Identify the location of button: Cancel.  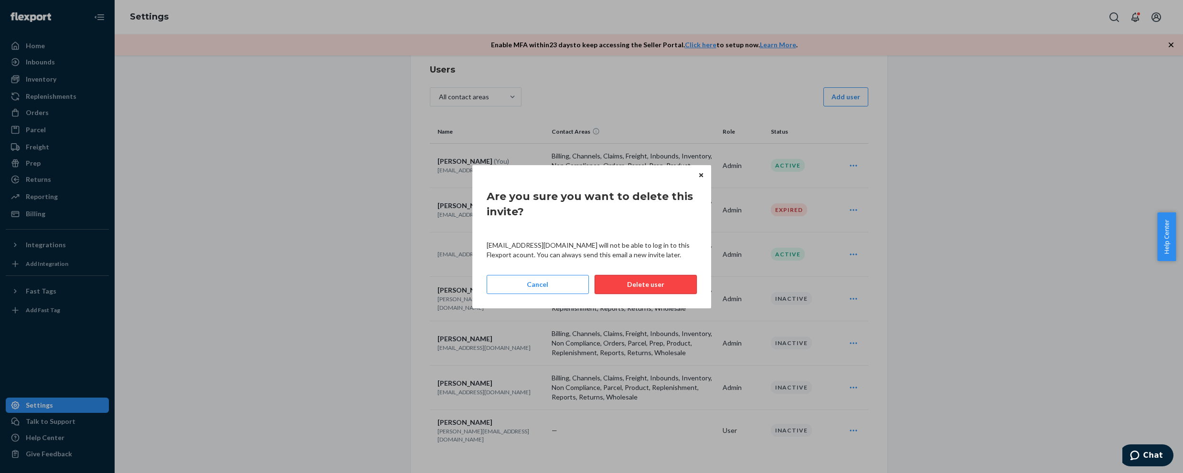
(538, 285).